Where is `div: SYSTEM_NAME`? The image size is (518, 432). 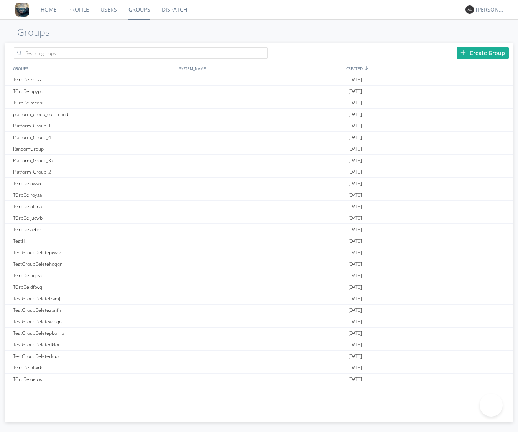 div: SYSTEM_NAME is located at coordinates (261, 68).